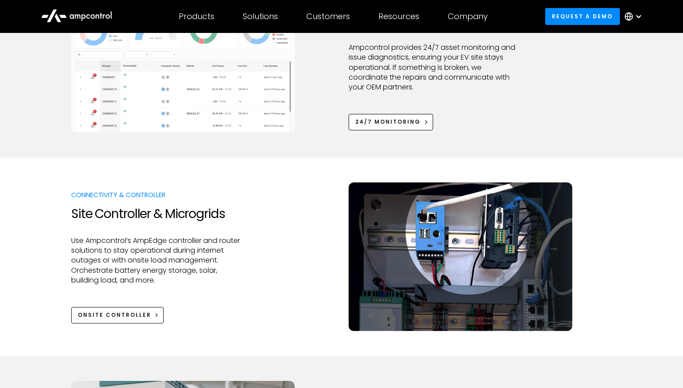 The width and height of the screenshot is (683, 388). What do you see at coordinates (399, 16) in the screenshot?
I see `div: Resources` at bounding box center [399, 16].